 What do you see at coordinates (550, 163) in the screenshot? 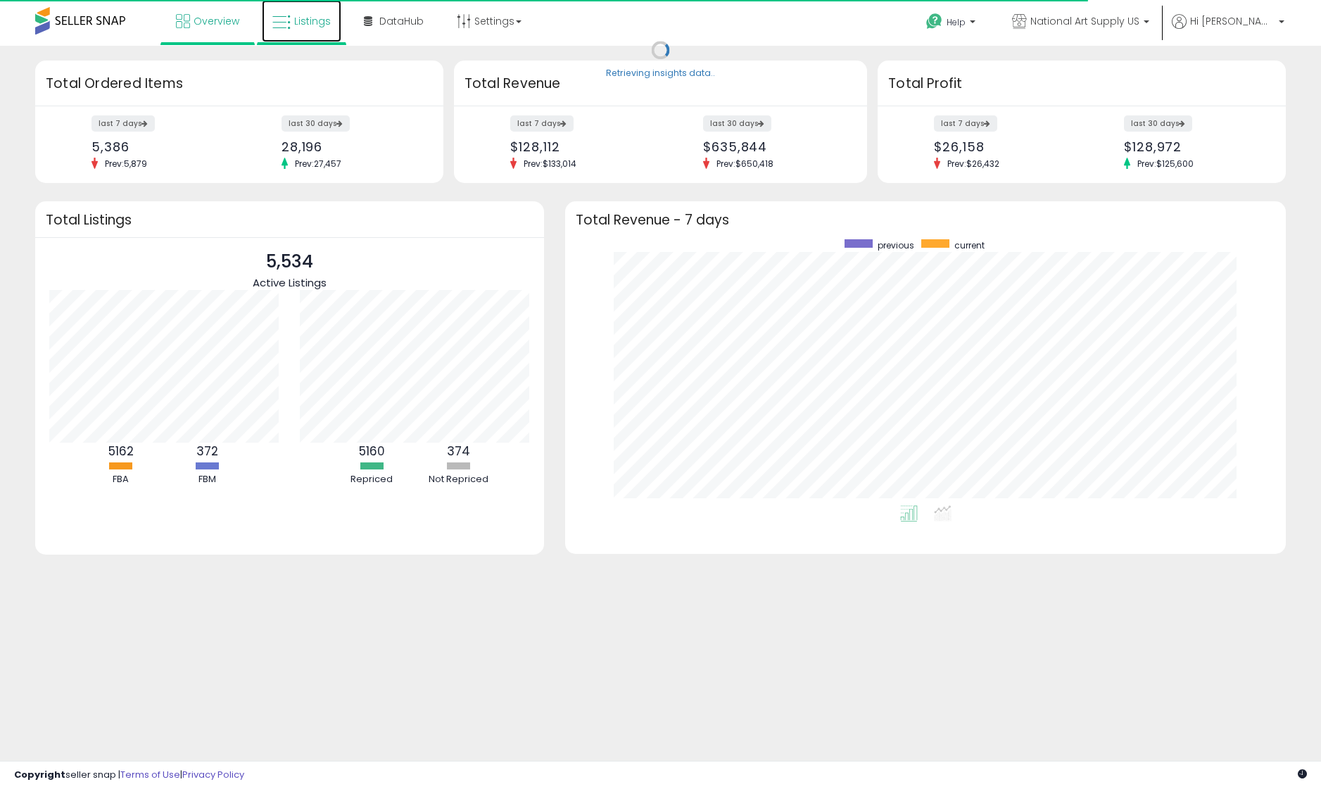
I see `span: Prev: $133,014` at bounding box center [550, 163].